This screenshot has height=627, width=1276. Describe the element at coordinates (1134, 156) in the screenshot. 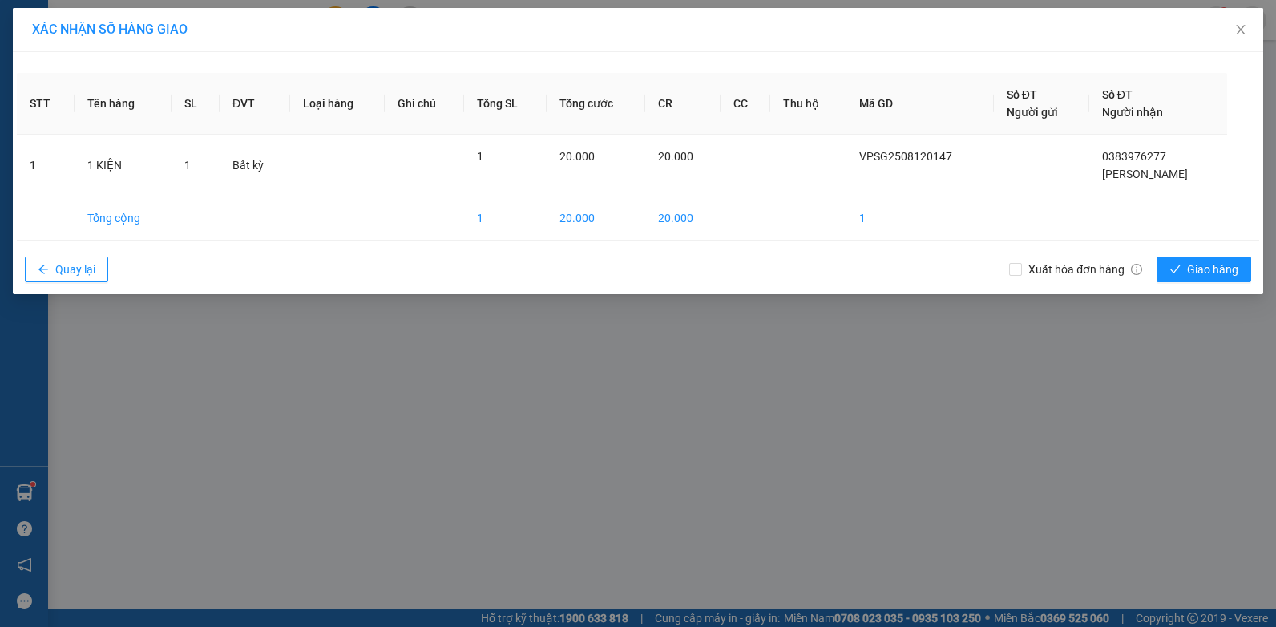

I see `span: 0383976277` at that location.